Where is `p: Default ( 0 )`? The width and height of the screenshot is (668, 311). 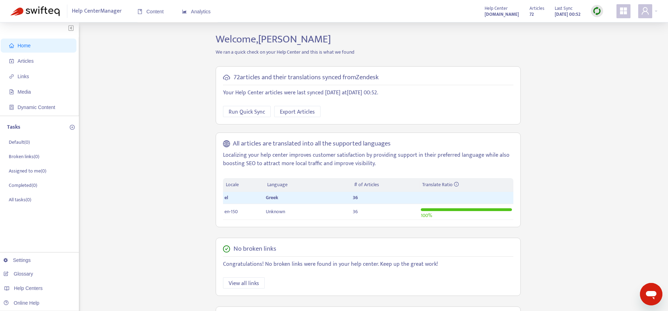 p: Default ( 0 ) is located at coordinates (19, 142).